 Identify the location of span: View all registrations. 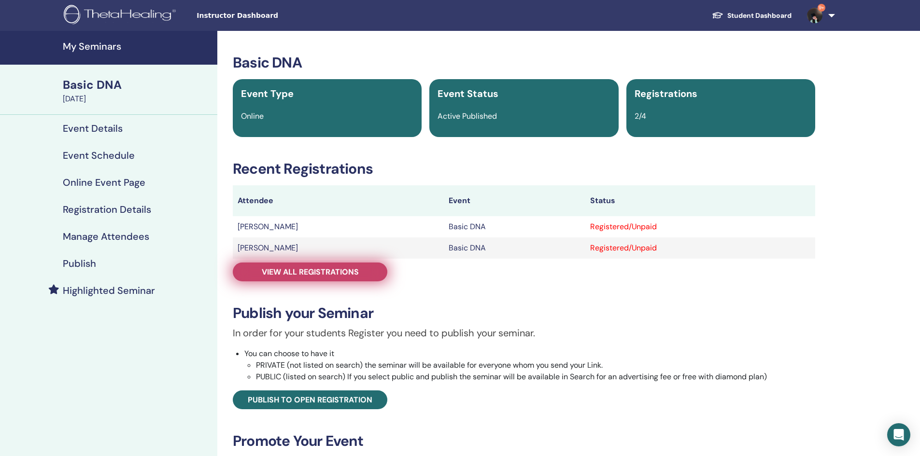
(310, 272).